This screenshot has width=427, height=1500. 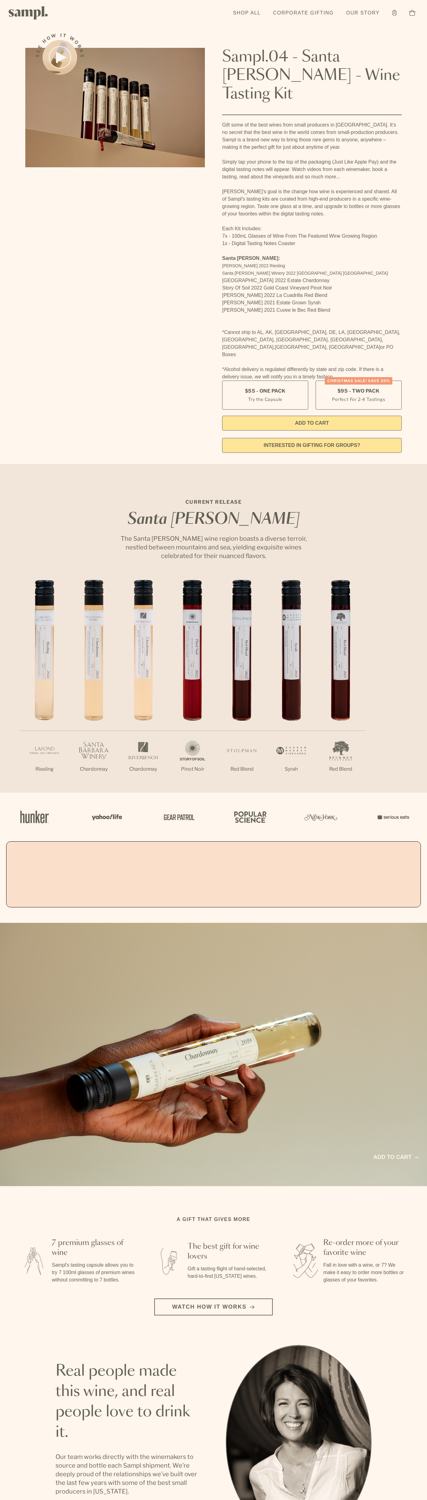 What do you see at coordinates (265, 399) in the screenshot?
I see `small: Try the Capsule` at bounding box center [265, 399].